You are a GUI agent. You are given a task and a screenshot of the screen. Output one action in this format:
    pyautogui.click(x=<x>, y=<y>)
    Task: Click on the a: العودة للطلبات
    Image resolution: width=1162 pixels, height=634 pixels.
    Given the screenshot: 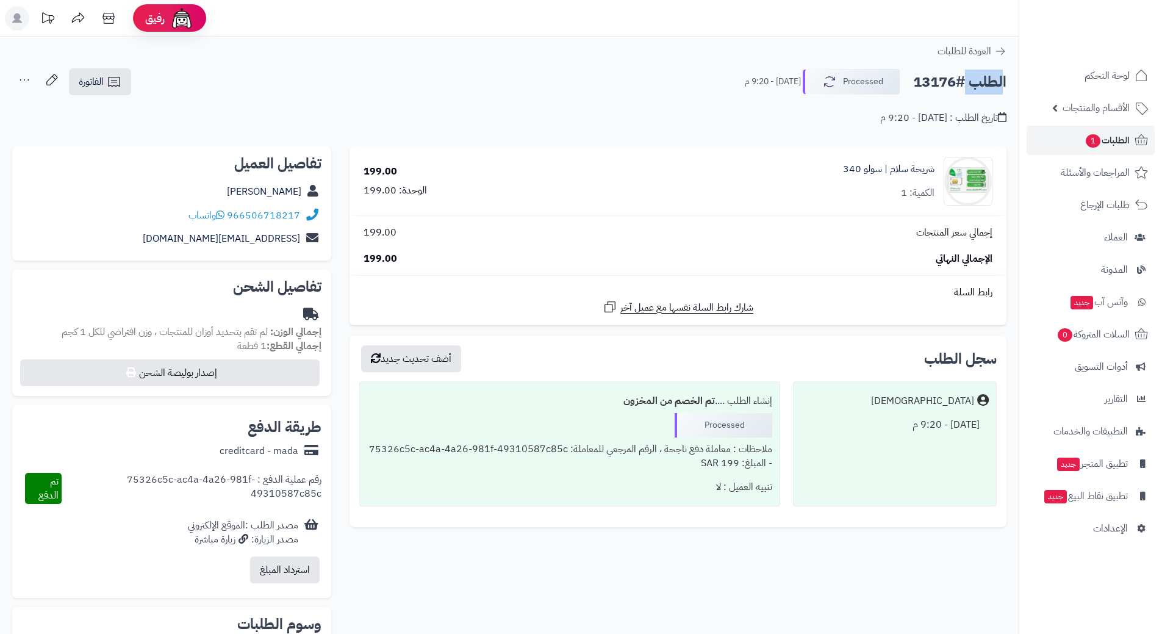 What is the action you would take?
    pyautogui.click(x=972, y=51)
    